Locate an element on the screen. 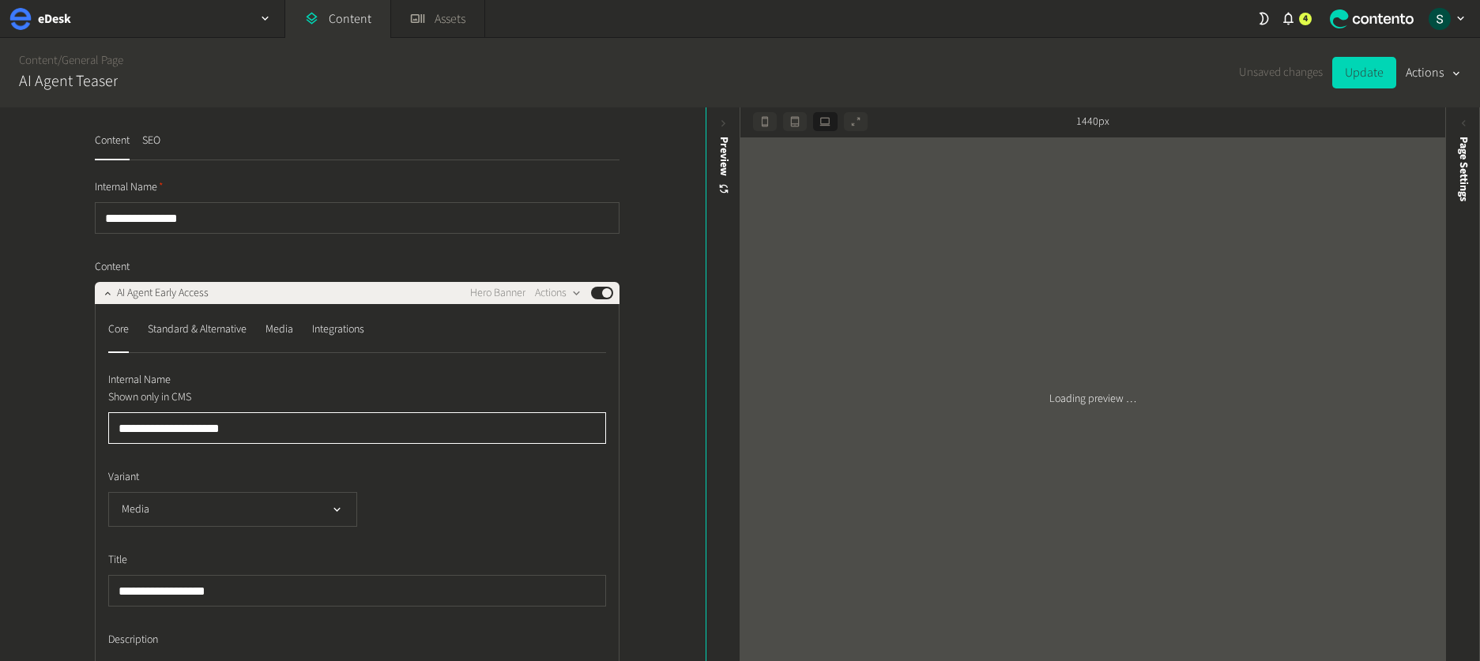  span: 1440px is located at coordinates (1093, 122).